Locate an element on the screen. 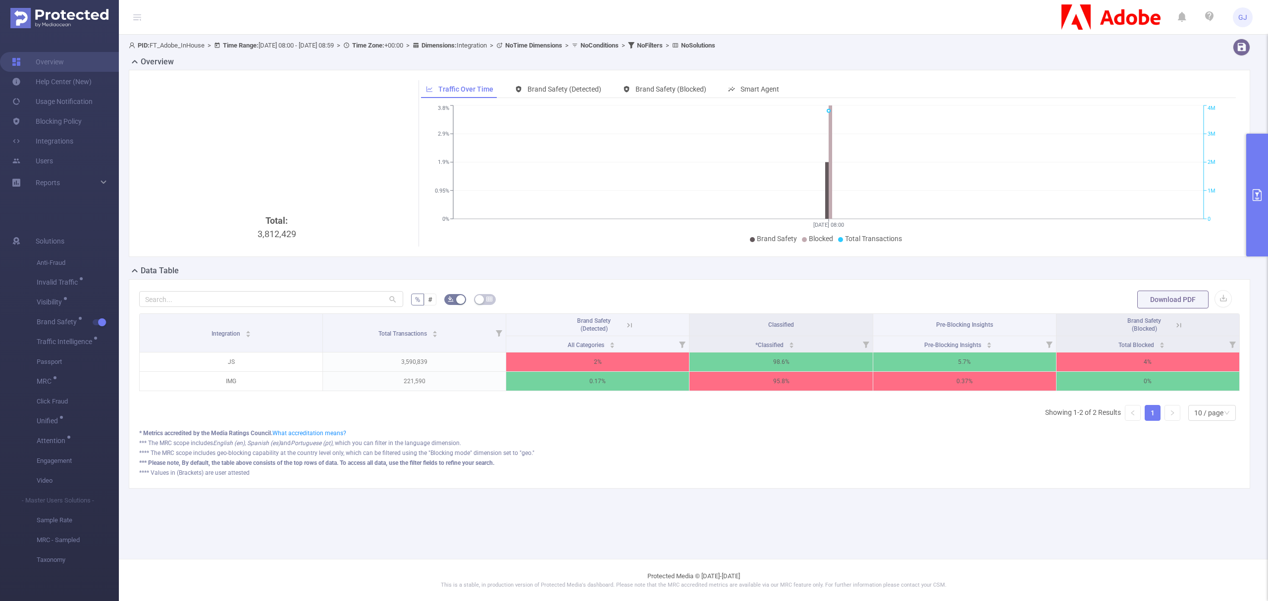  p: 3,590,839 is located at coordinates (414, 362).